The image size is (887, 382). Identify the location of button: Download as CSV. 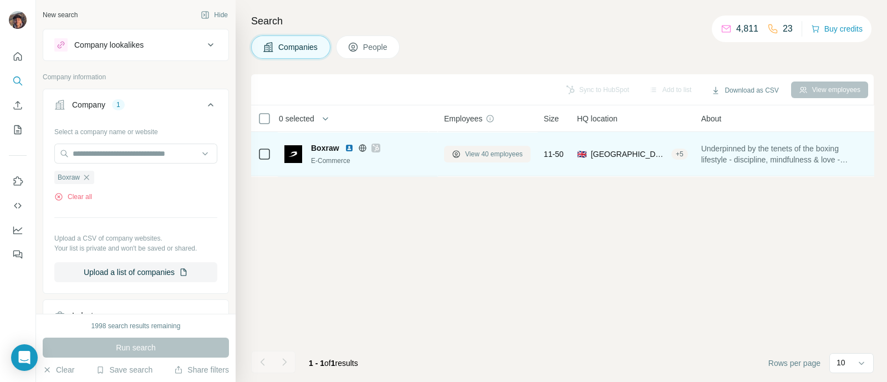
(744, 90).